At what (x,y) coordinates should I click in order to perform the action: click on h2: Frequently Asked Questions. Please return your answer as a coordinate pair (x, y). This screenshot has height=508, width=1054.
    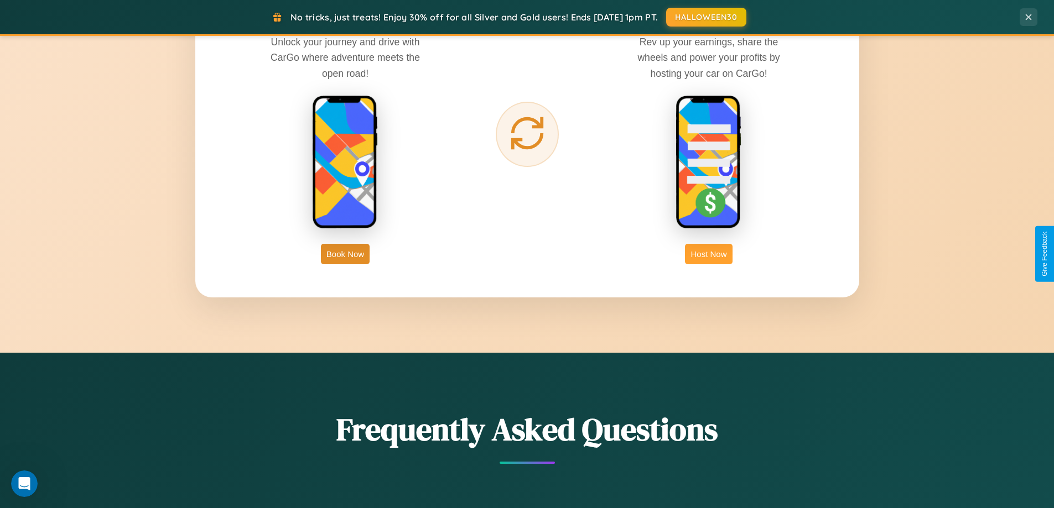
    Looking at the image, I should click on (527, 429).